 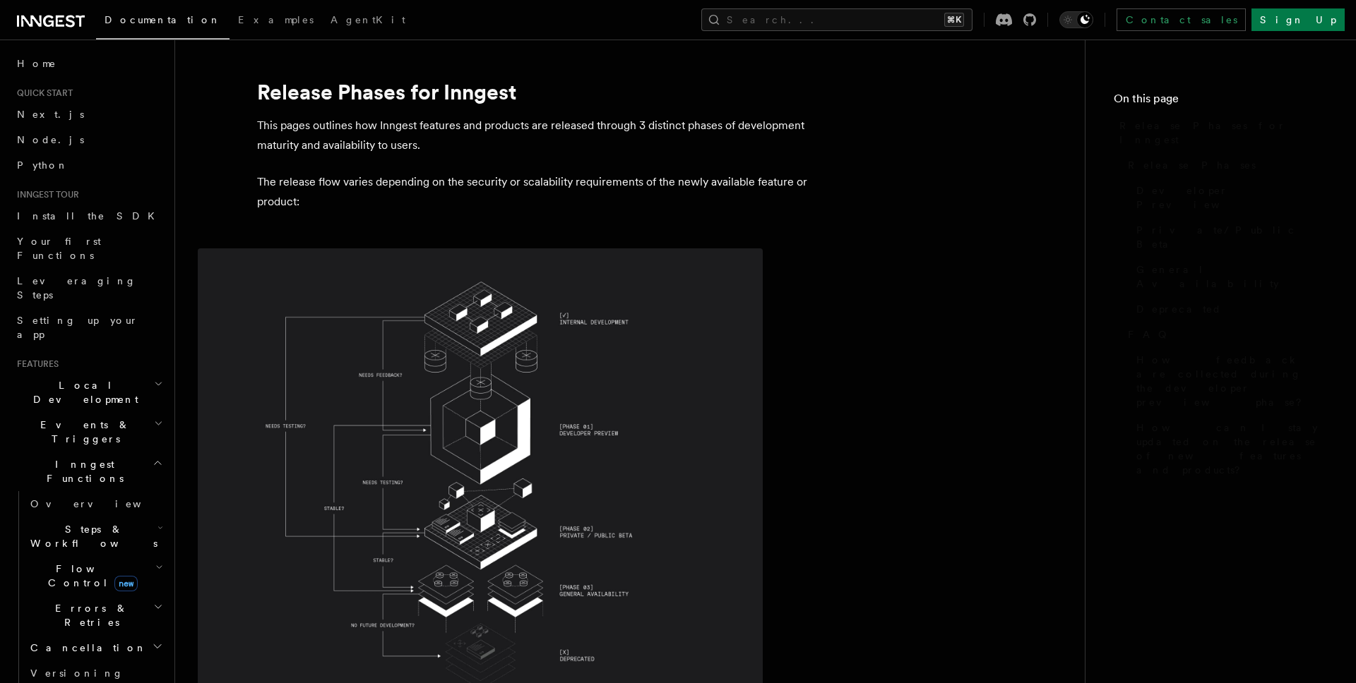 What do you see at coordinates (275, 20) in the screenshot?
I see `span: Examples` at bounding box center [275, 20].